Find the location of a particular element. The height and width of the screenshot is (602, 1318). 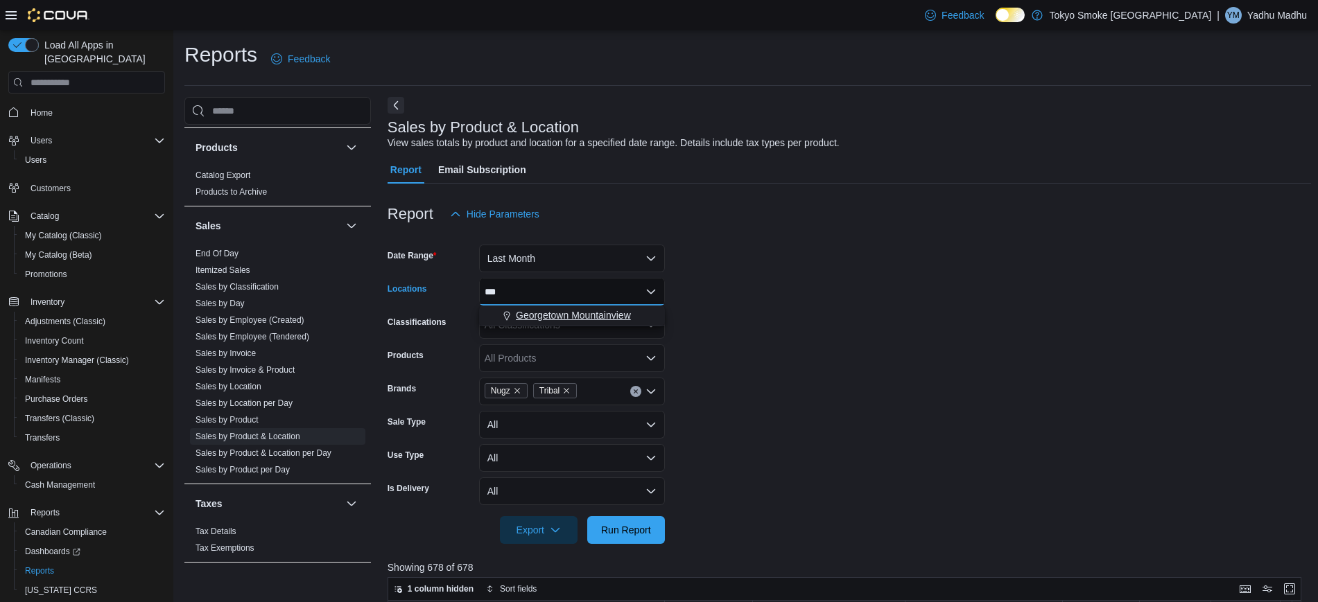

span: End Of Day is located at coordinates (217, 254).